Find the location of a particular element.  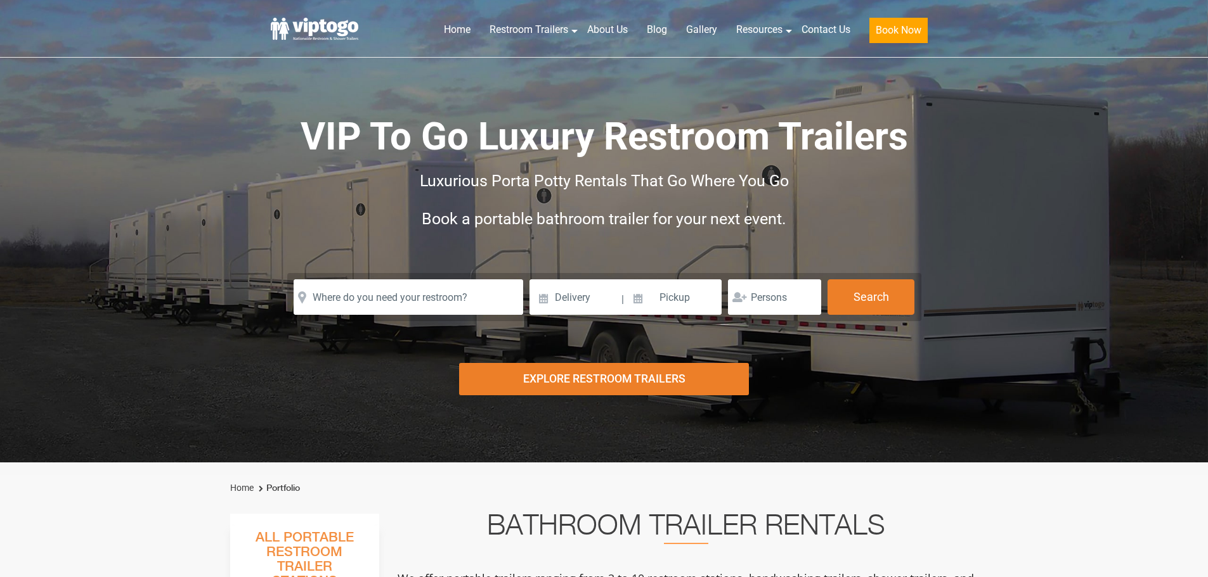

a: Book Now is located at coordinates (898, 33).